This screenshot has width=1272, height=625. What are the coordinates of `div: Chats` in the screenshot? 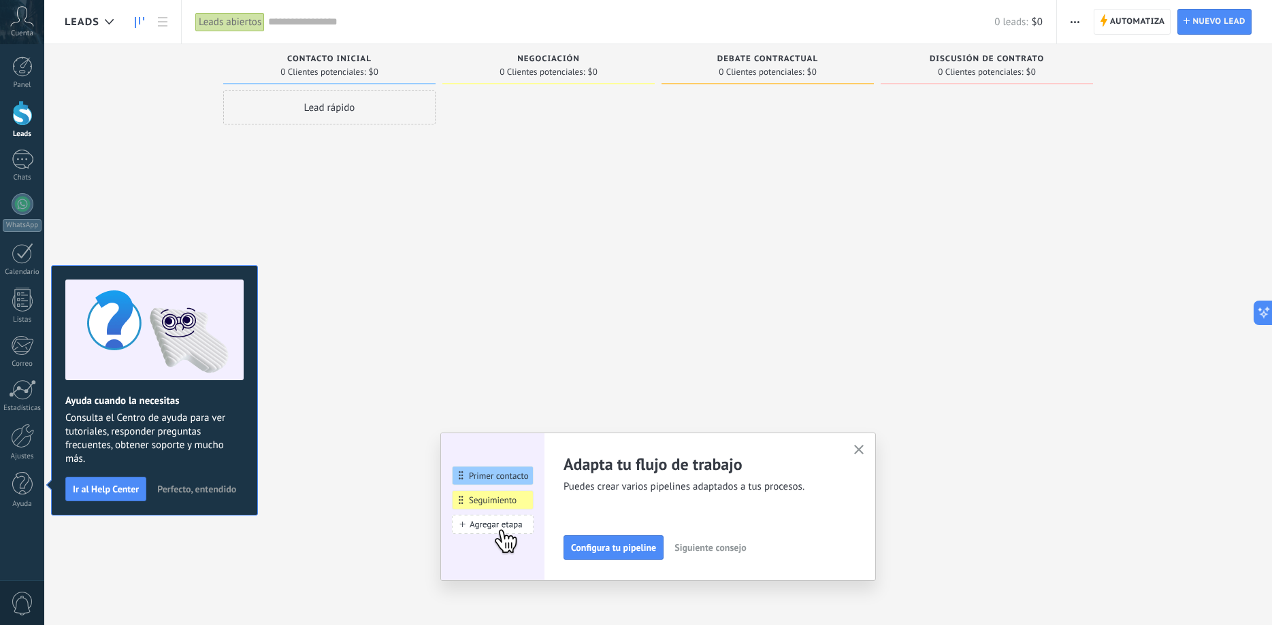 It's located at (22, 178).